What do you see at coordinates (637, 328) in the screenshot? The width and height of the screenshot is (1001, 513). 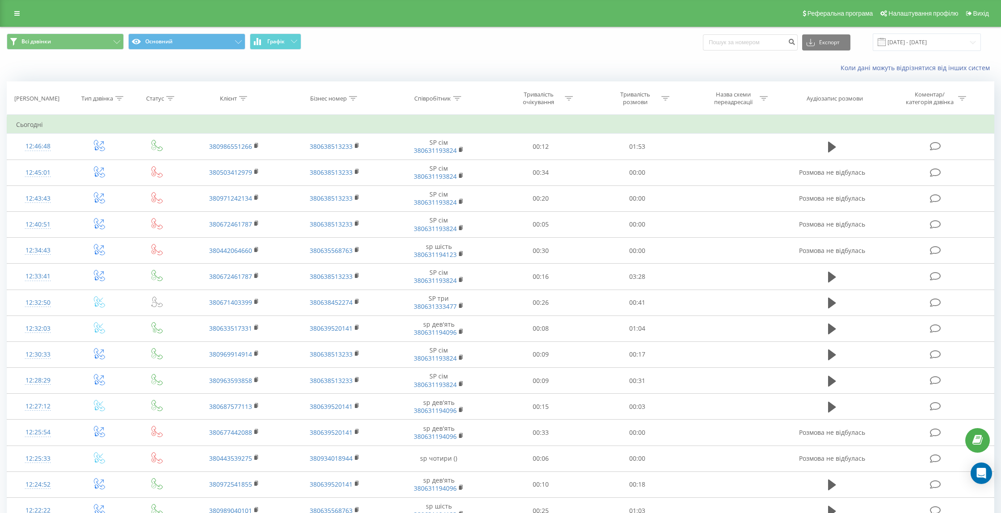 I see `td: 01:04` at bounding box center [637, 328].